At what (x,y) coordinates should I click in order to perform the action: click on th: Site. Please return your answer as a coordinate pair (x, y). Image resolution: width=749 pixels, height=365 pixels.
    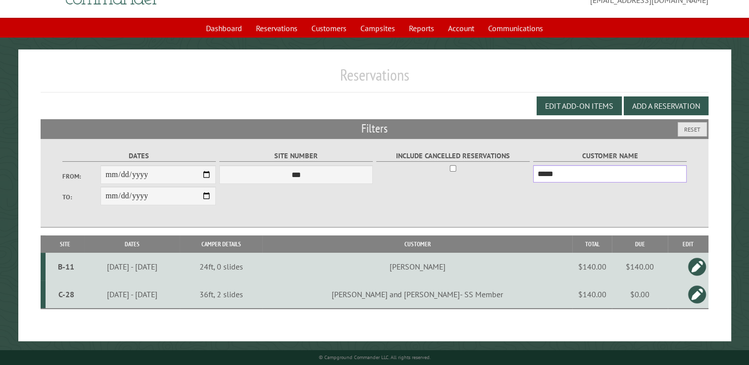
    Looking at the image, I should click on (65, 244).